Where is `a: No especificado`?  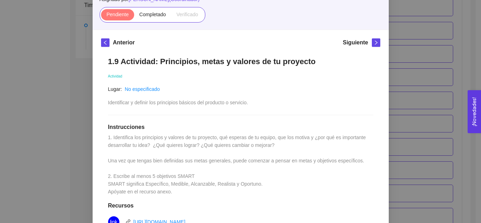 a: No especificado is located at coordinates (142, 89).